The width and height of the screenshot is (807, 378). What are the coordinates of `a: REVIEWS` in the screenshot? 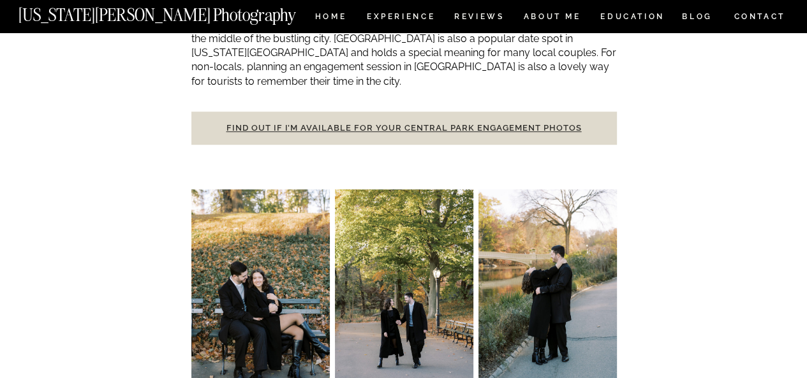 It's located at (478, 18).